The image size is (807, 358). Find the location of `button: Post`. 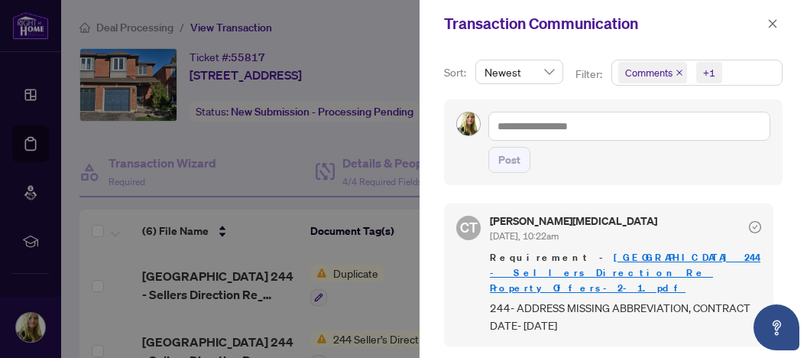

button: Post is located at coordinates (509, 160).